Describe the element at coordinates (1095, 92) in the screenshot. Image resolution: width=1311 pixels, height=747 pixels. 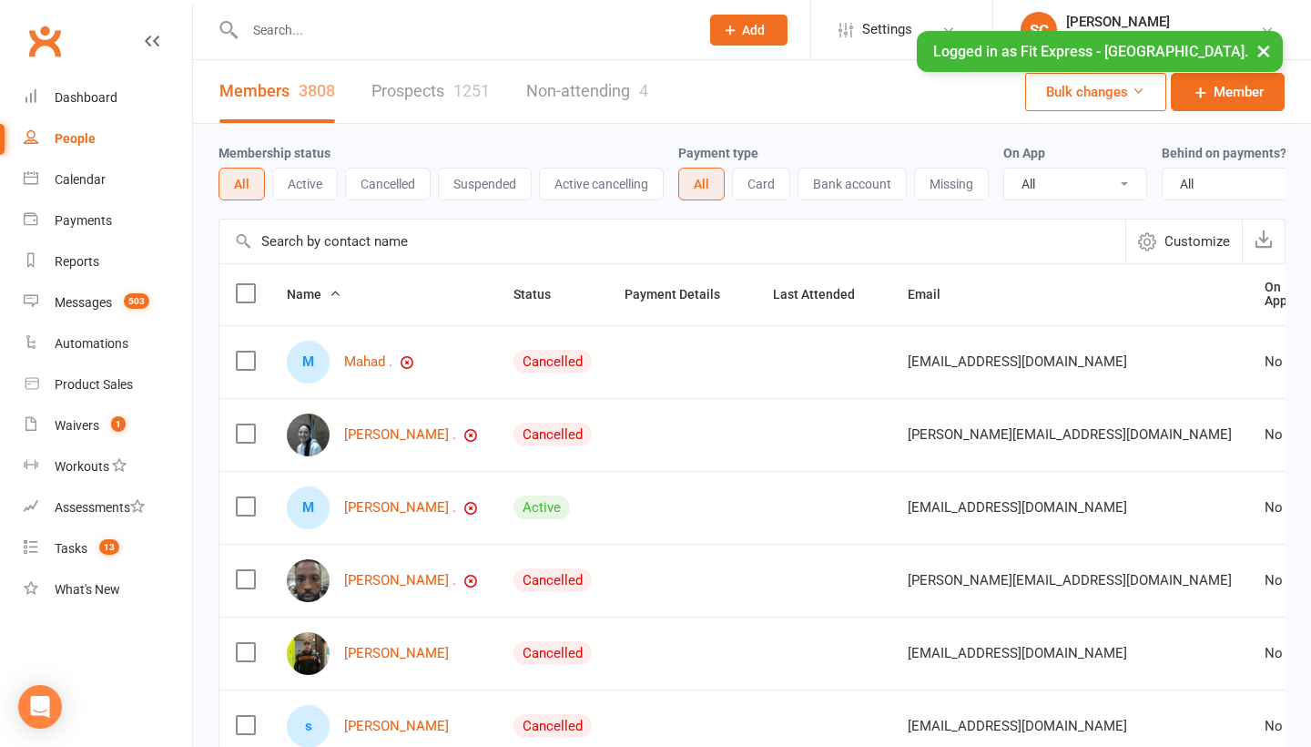
I see `button: Bulk changes` at that location.